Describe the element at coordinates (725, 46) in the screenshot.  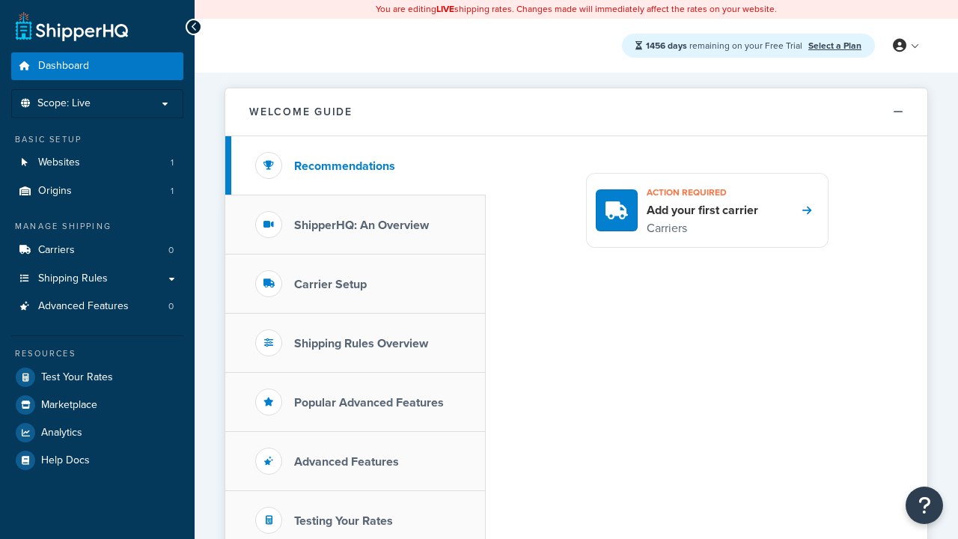
I see `span: remaining on your Free Trial` at that location.